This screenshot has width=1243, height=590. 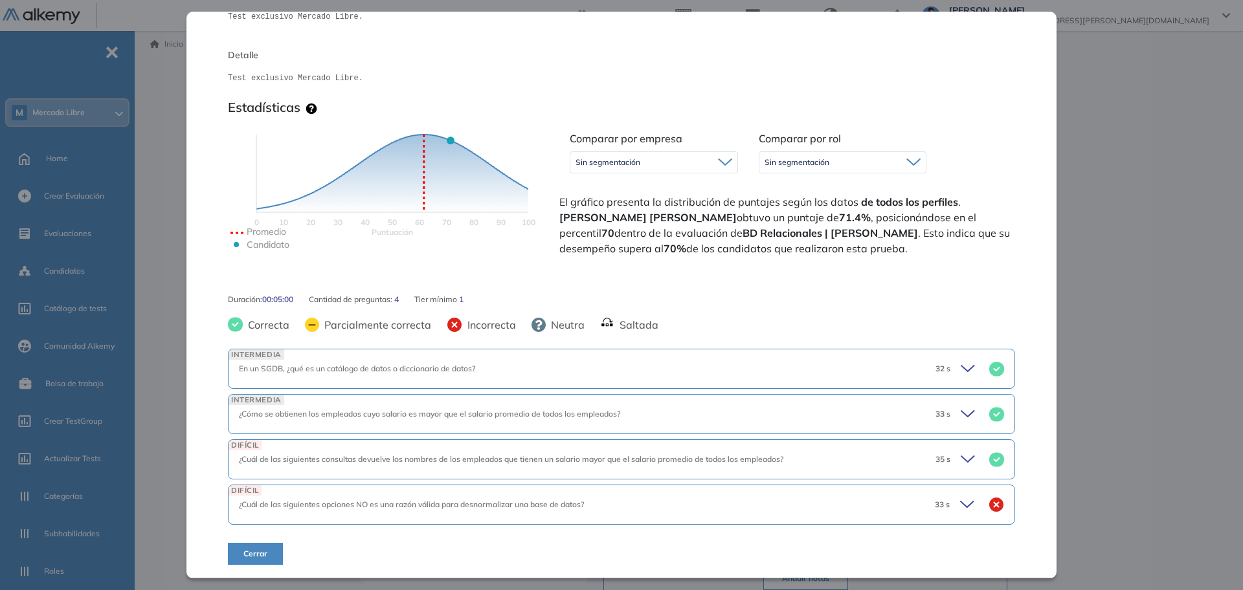 I want to click on button: Cerrar, so click(x=255, y=554).